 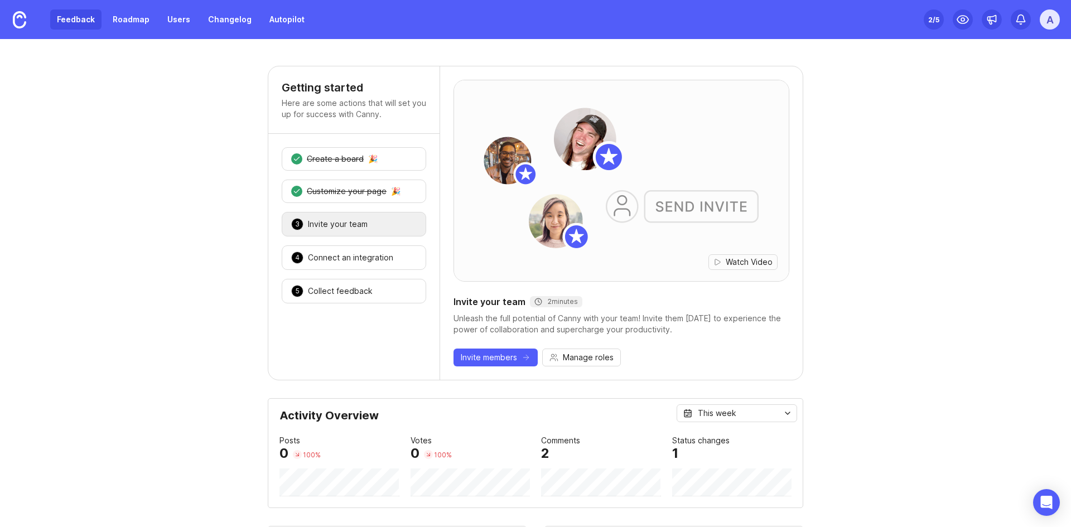 I want to click on div: 5, so click(x=297, y=291).